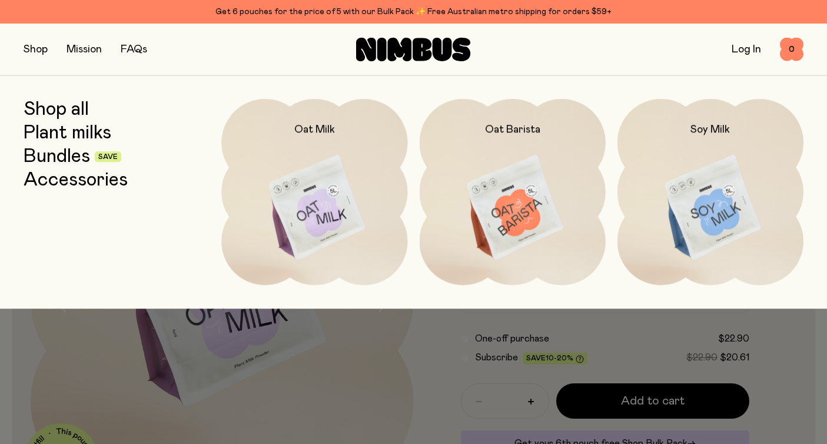 Image resolution: width=827 pixels, height=444 pixels. What do you see at coordinates (513, 130) in the screenshot?
I see `h2: Oat Barista` at bounding box center [513, 130].